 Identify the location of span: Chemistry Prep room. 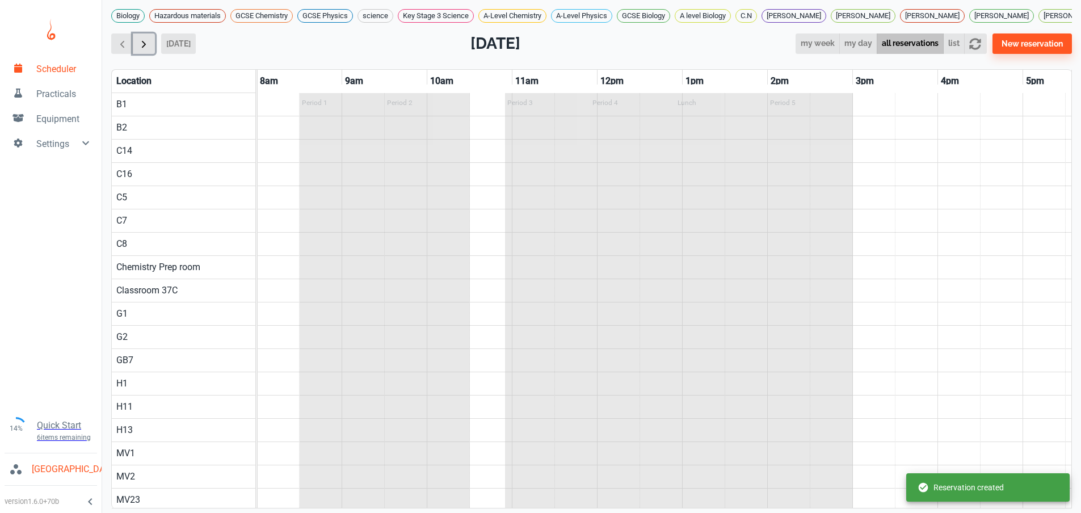
(158, 267).